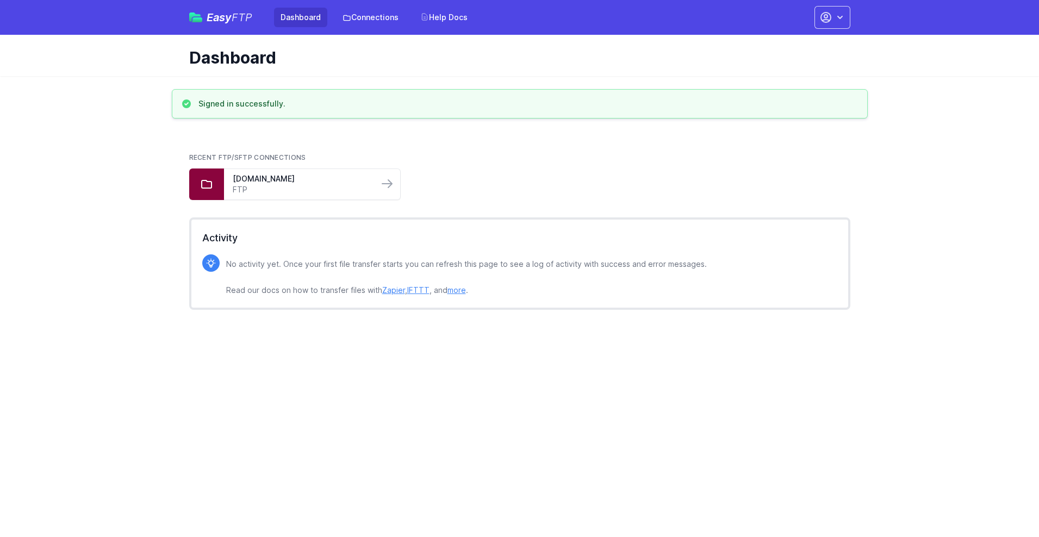 The image size is (1039, 537). What do you see at coordinates (516, 58) in the screenshot?
I see `h1: Dashboard` at bounding box center [516, 58].